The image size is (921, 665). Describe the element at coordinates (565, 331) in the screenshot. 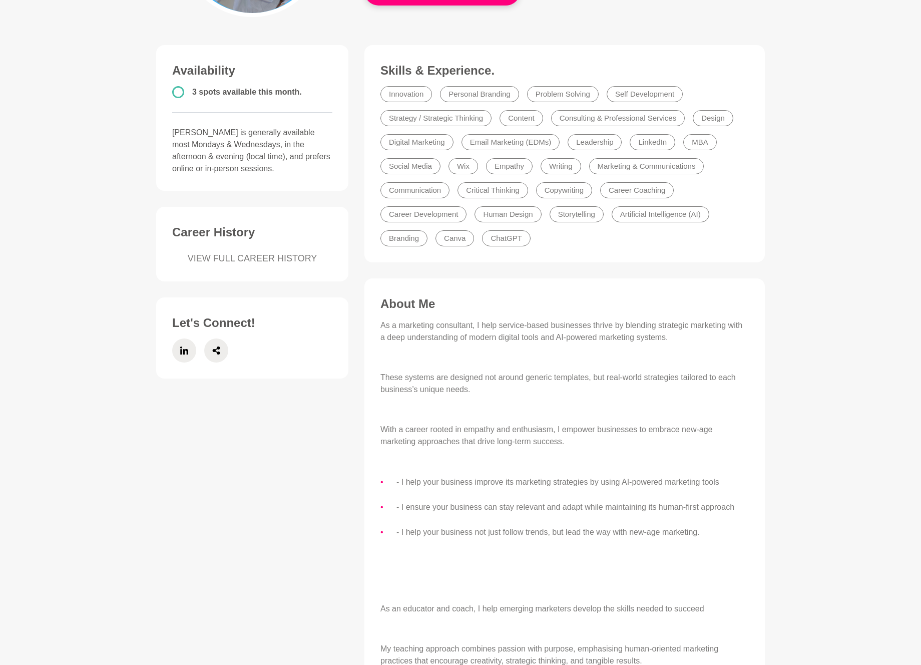

I see `p: As a marketing consultant, I help service-based businesses thrive by blending strategic marketing...` at that location.